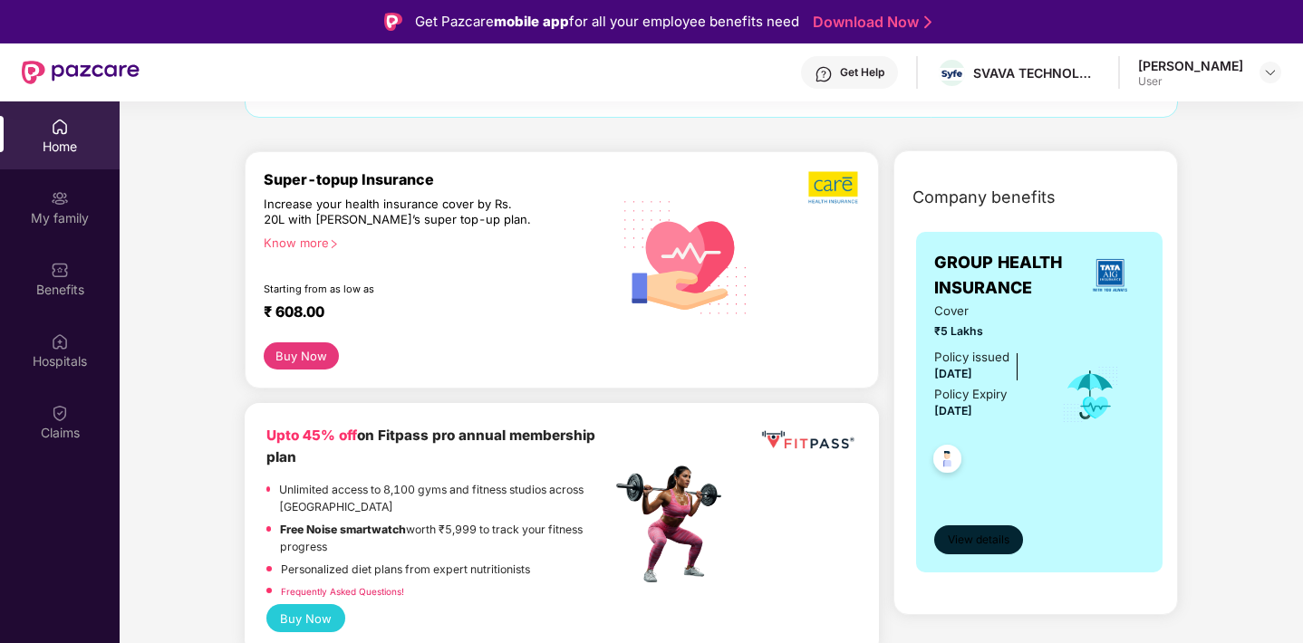 The image size is (1303, 643). What do you see at coordinates (393, 22) in the screenshot?
I see `img: Logo` at bounding box center [393, 22].